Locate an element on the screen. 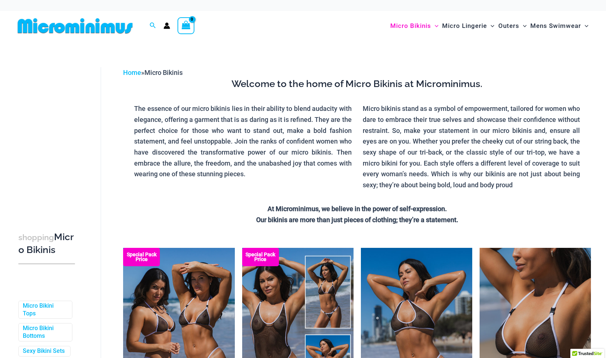  a: Sexy Bikini Sets is located at coordinates (44, 351).